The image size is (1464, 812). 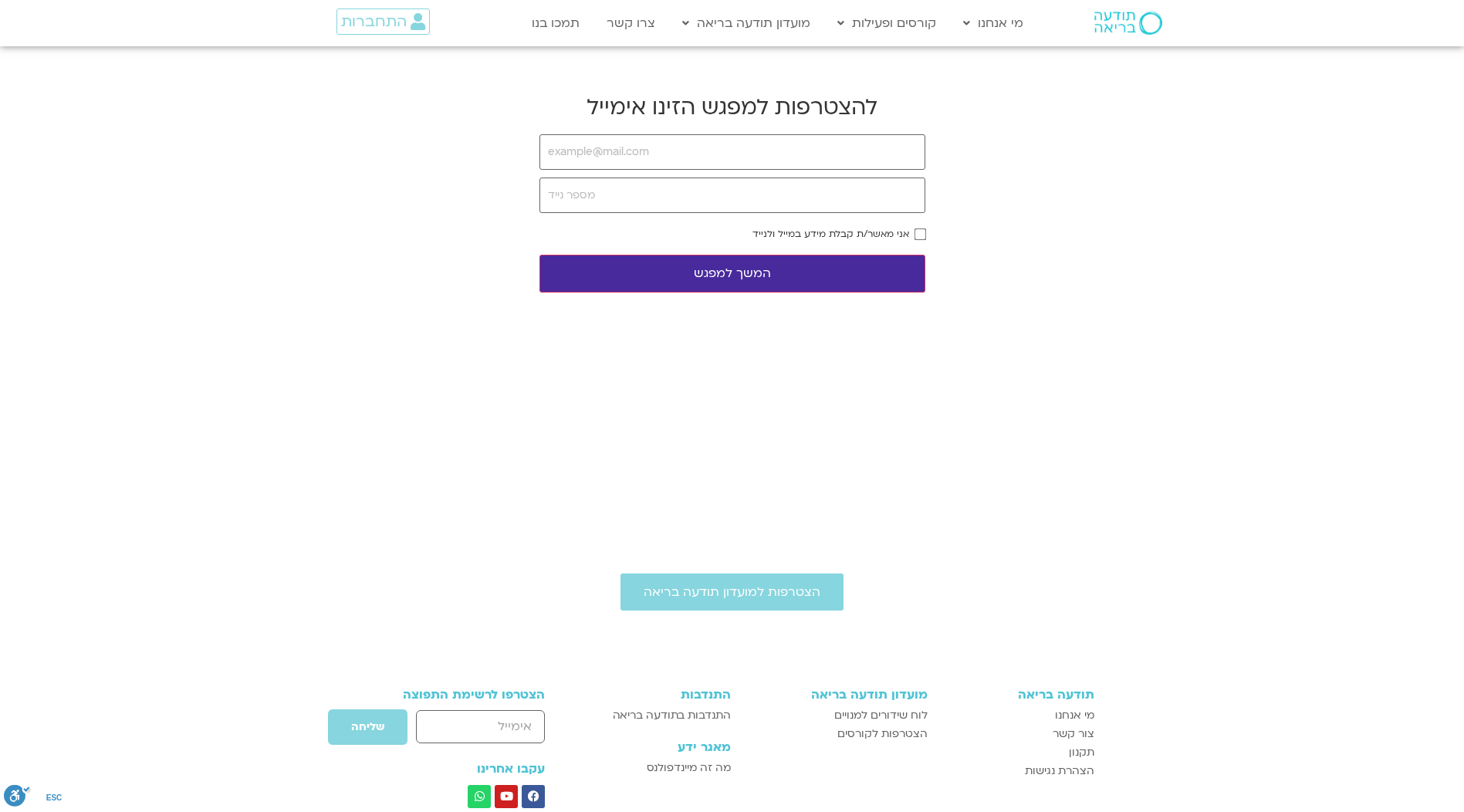 What do you see at coordinates (659, 715) in the screenshot?
I see `a: התנדבות בתודעה בריאה` at bounding box center [659, 715].